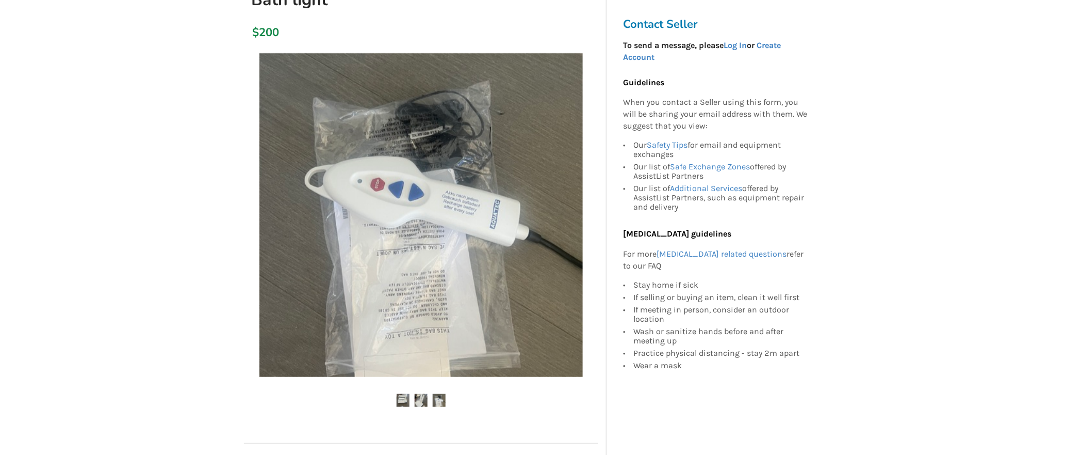 This screenshot has width=1065, height=455. Describe the element at coordinates (721, 197) in the screenshot. I see `div: Our list of offered by AssistList Partners, such as equipment repair and delivery` at that location.